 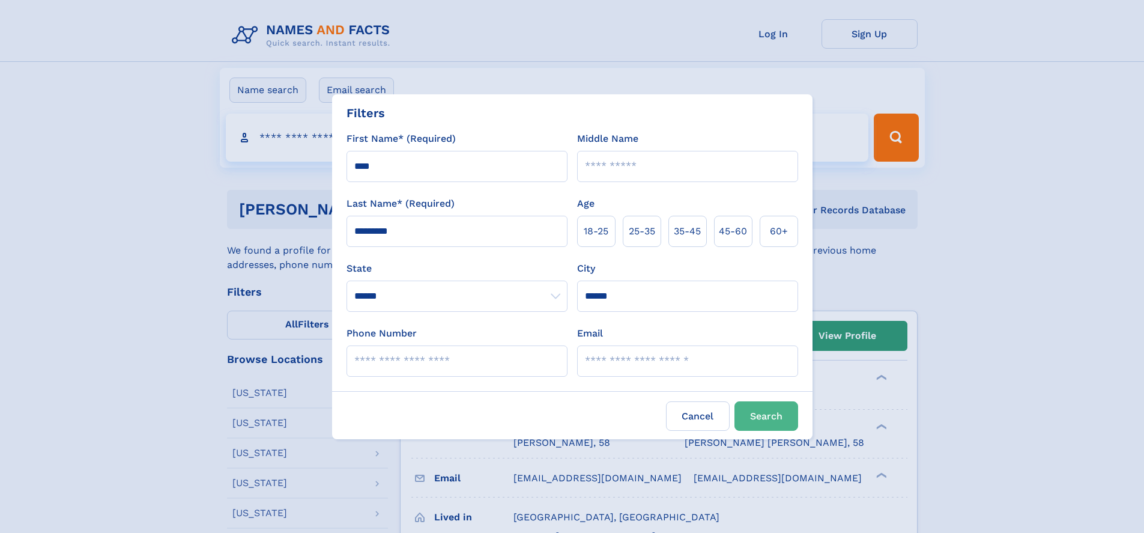 What do you see at coordinates (733, 231) in the screenshot?
I see `span: 45‑60` at bounding box center [733, 231].